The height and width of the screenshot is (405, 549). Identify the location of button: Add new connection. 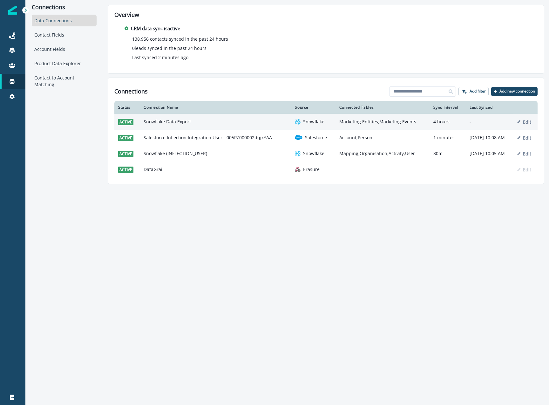
(515, 92).